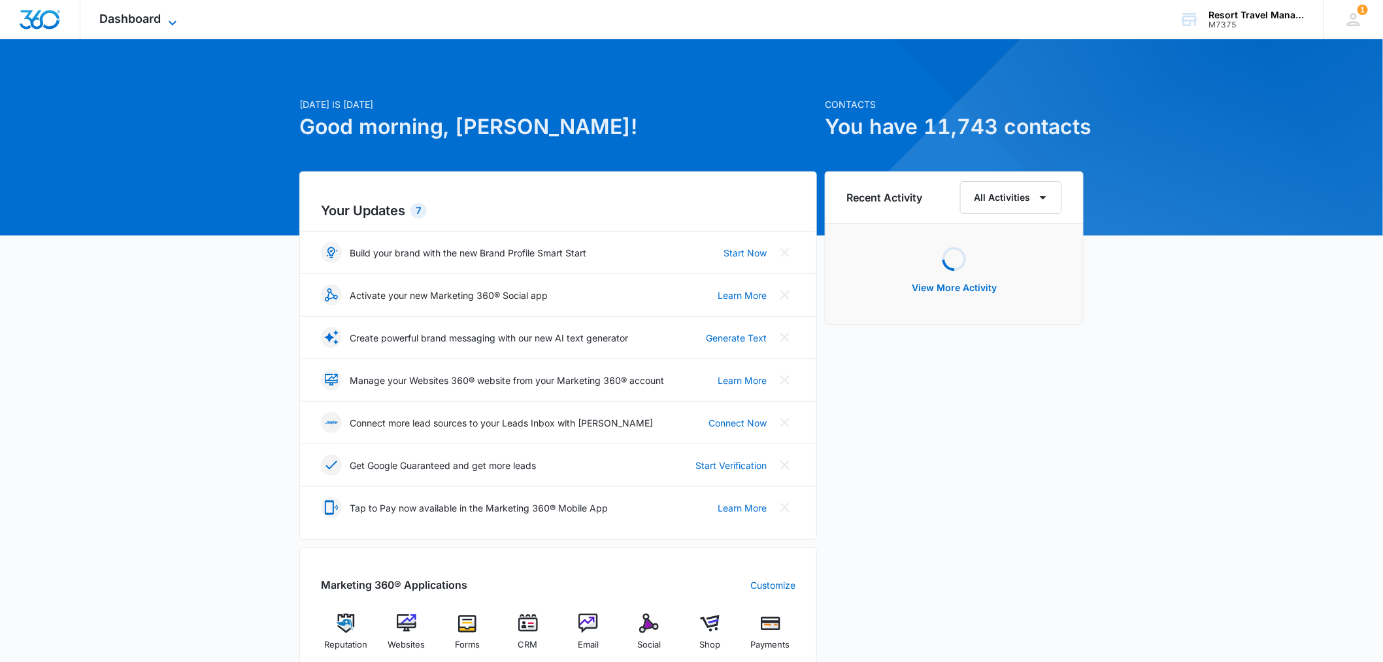 This screenshot has width=1383, height=662. What do you see at coordinates (528, 645) in the screenshot?
I see `span: CRM` at bounding box center [528, 645].